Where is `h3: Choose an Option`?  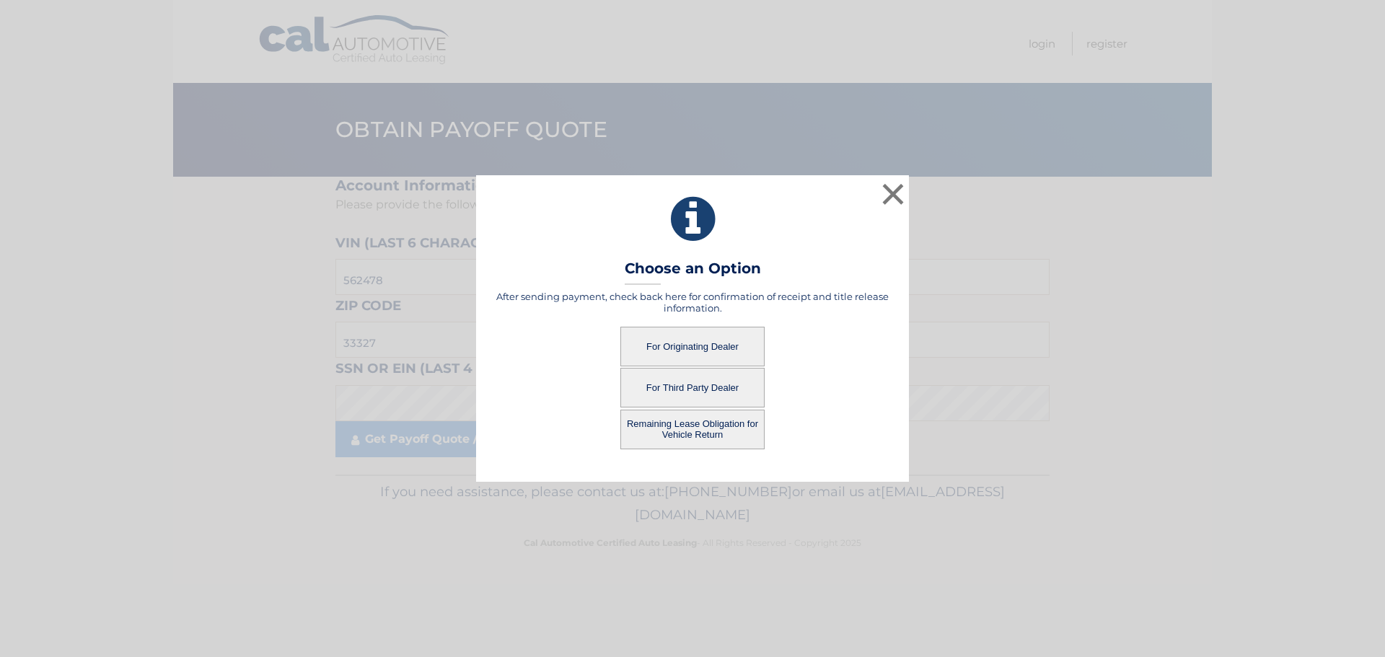 h3: Choose an Option is located at coordinates (693, 272).